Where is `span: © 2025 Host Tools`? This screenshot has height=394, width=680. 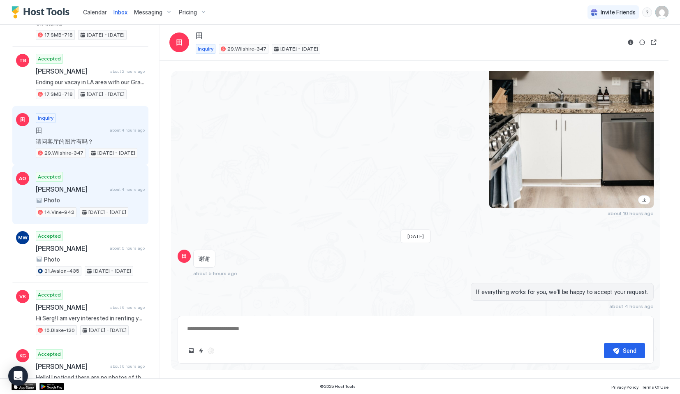
span: © 2025 Host Tools is located at coordinates (338, 386).